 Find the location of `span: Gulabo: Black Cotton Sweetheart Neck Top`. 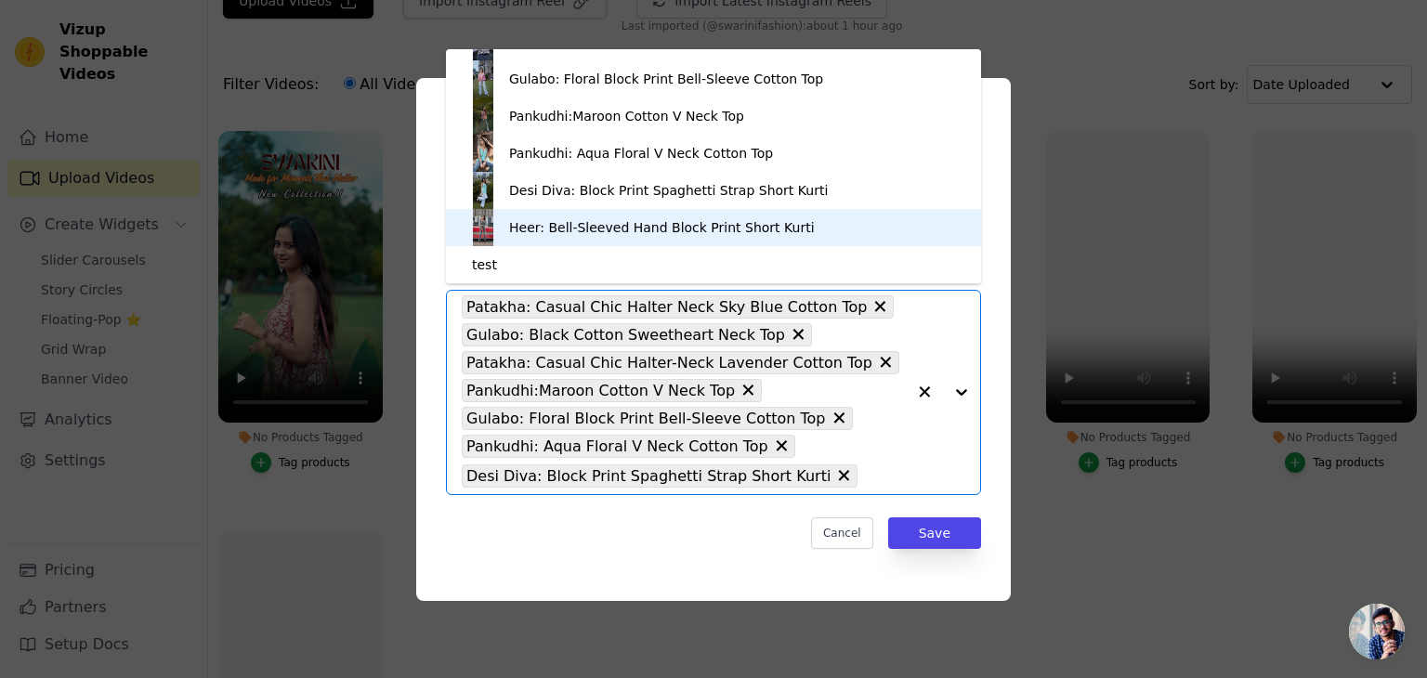

span: Gulabo: Black Cotton Sweetheart Neck Top is located at coordinates (625, 334).